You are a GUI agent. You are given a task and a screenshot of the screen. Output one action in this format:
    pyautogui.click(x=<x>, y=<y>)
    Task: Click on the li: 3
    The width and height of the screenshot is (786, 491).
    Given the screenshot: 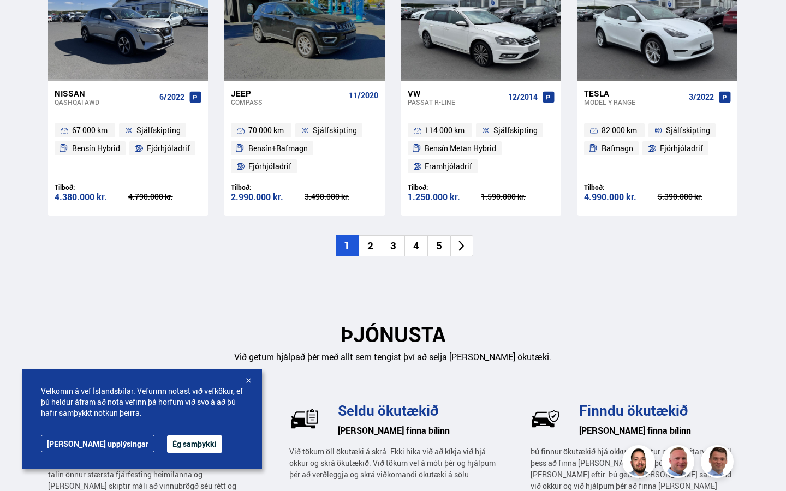 What is the action you would take?
    pyautogui.click(x=393, y=245)
    